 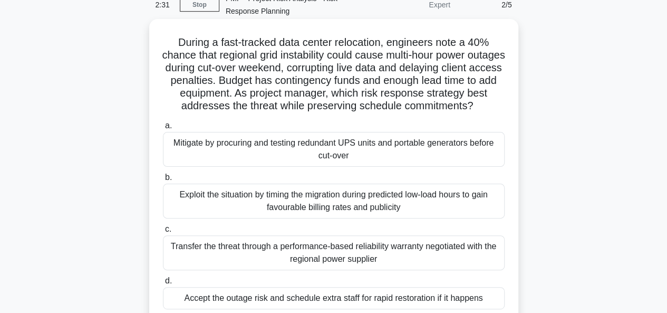 What do you see at coordinates (168, 280) in the screenshot?
I see `span: d.` at bounding box center [168, 280].